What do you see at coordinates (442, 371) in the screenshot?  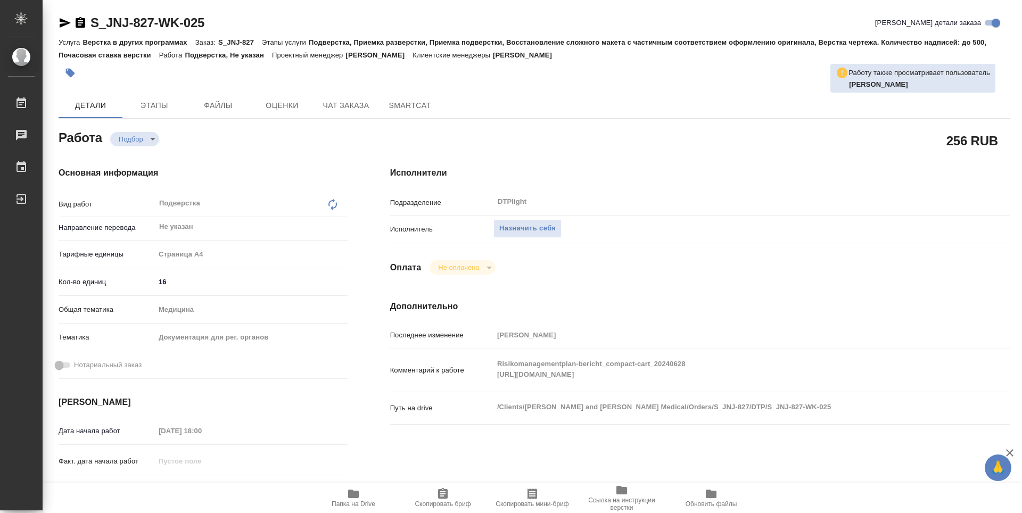 I see `p: Комментарий к работе` at bounding box center [442, 371].